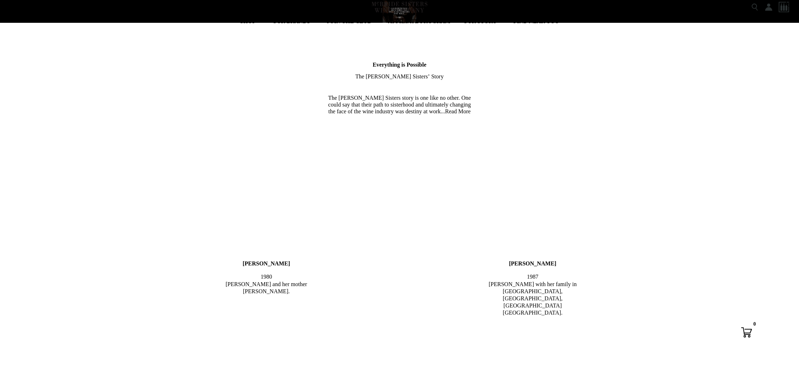 This screenshot has width=799, height=383. Describe the element at coordinates (266, 277) in the screenshot. I see `span: 1980` at that location.